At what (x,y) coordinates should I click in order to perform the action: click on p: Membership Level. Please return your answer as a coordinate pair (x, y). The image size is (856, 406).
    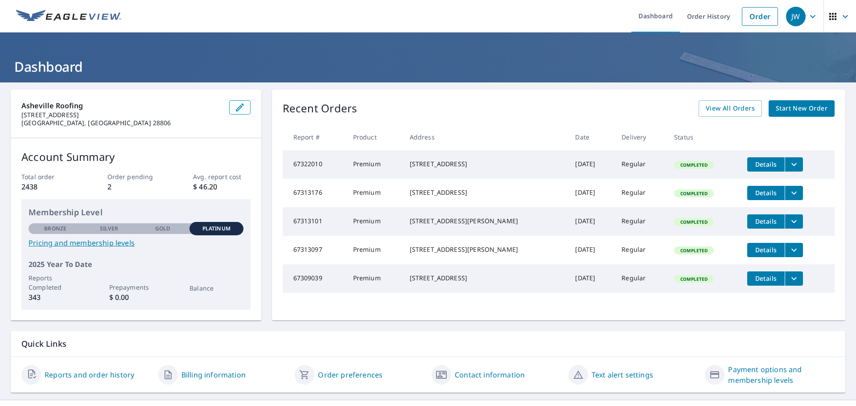
    Looking at the image, I should click on (136, 212).